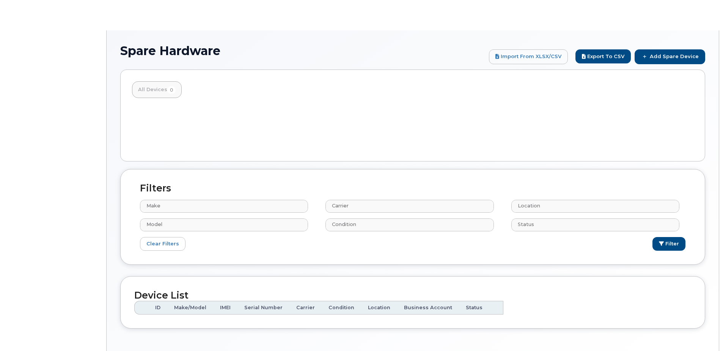 This screenshot has width=723, height=351. What do you see at coordinates (341, 307) in the screenshot?
I see `th: Condition` at bounding box center [341, 307].